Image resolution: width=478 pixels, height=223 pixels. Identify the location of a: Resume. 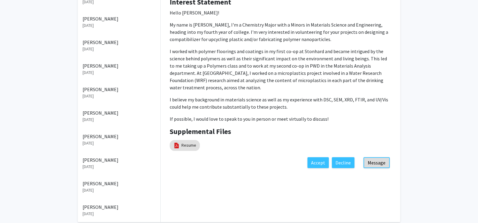
(189, 145).